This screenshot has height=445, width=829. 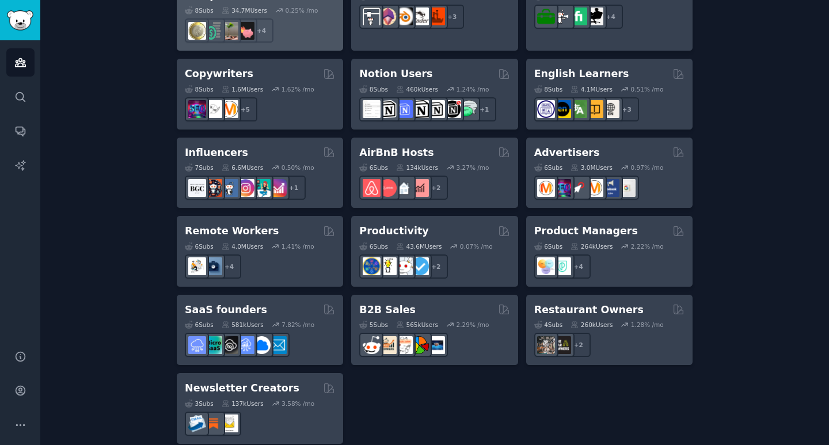 What do you see at coordinates (197, 188) in the screenshot?
I see `img: BeautyGuruChatter` at bounding box center [197, 188].